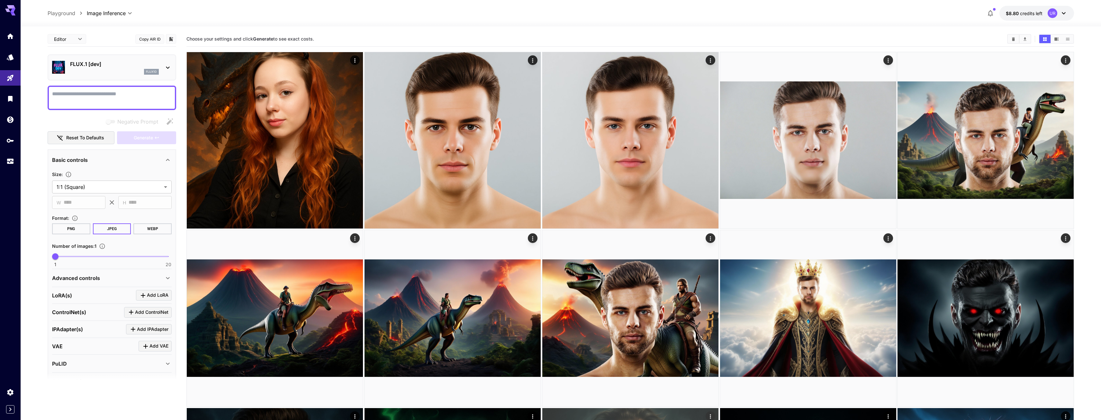 The height and width of the screenshot is (420, 1101). Describe the element at coordinates (112, 363) in the screenshot. I see `div: PuLID` at that location.